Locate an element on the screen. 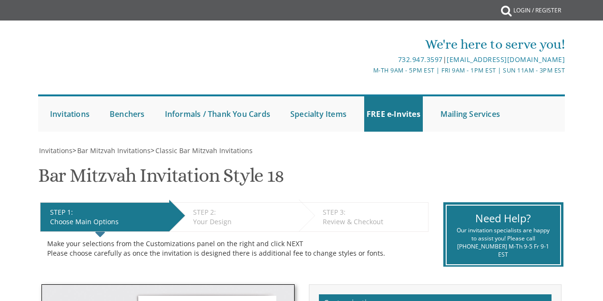 The height and width of the screenshot is (301, 603). a: Benchers is located at coordinates (127, 114).